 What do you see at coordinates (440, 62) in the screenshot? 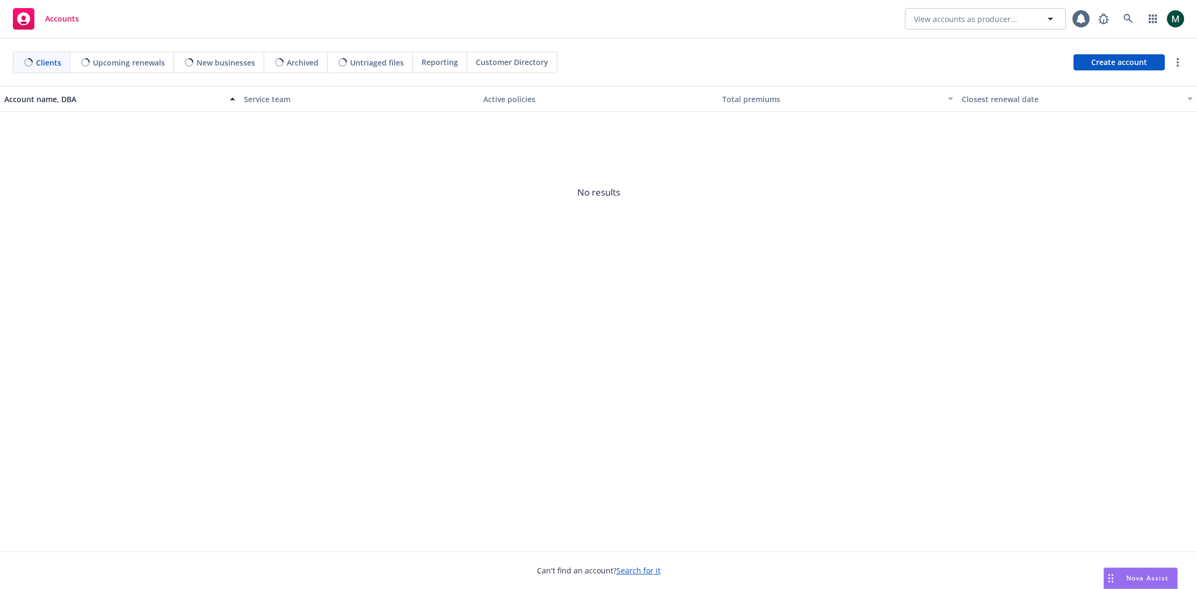
I see `span: Reporting` at bounding box center [440, 62].